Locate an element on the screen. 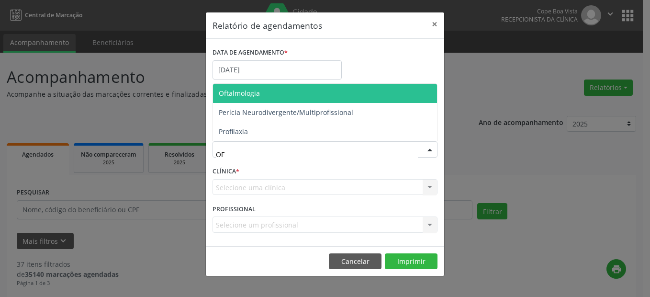 This screenshot has width=650, height=297. input: Seleciona uma especialidade is located at coordinates (317, 154).